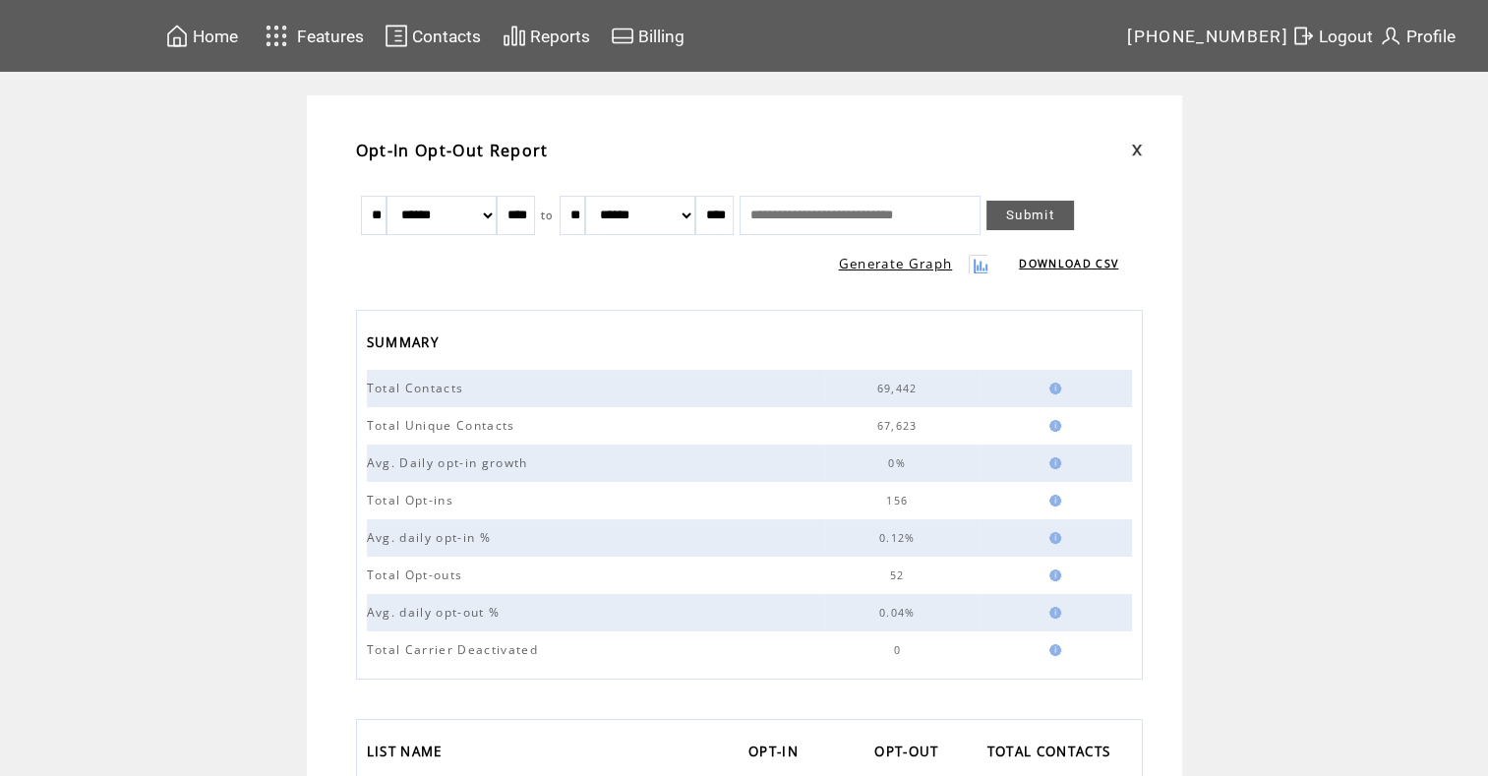 The height and width of the screenshot is (776, 1488). What do you see at coordinates (450, 462) in the screenshot?
I see `span: Avg. Daily opt-in growth` at bounding box center [450, 462].